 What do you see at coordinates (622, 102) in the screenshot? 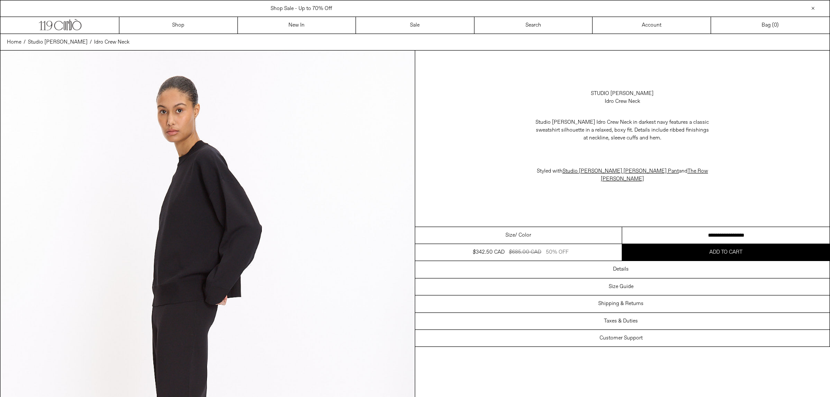
I see `div: Idro Crew Neck` at bounding box center [622, 102].